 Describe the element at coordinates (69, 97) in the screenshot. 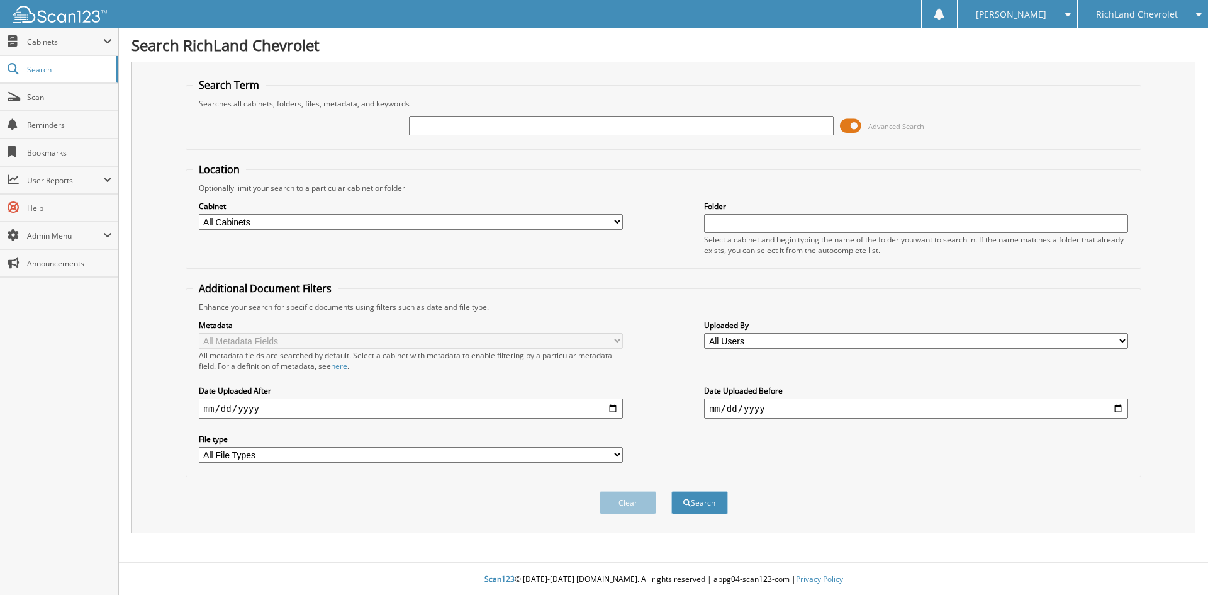

I see `span: Scan` at that location.